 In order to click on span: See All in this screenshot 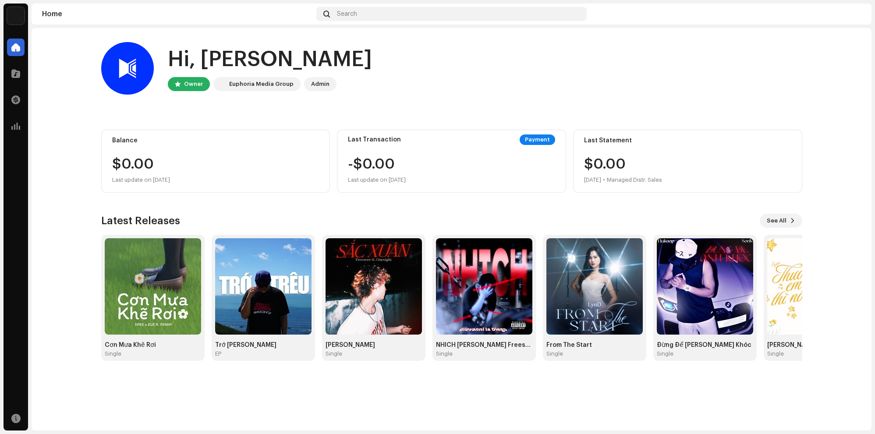, I will do `click(776, 221)`.